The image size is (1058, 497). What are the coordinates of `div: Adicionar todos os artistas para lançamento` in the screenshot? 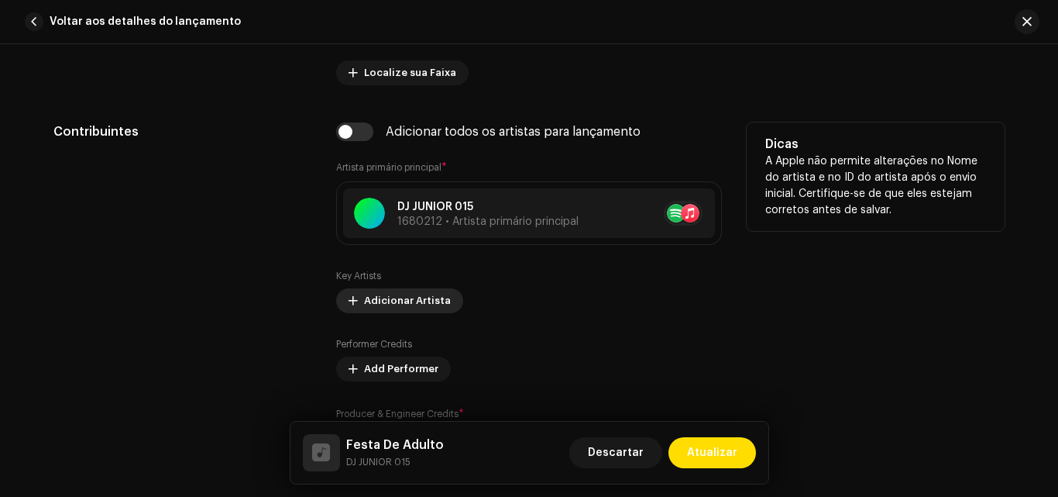 It's located at (513, 132).